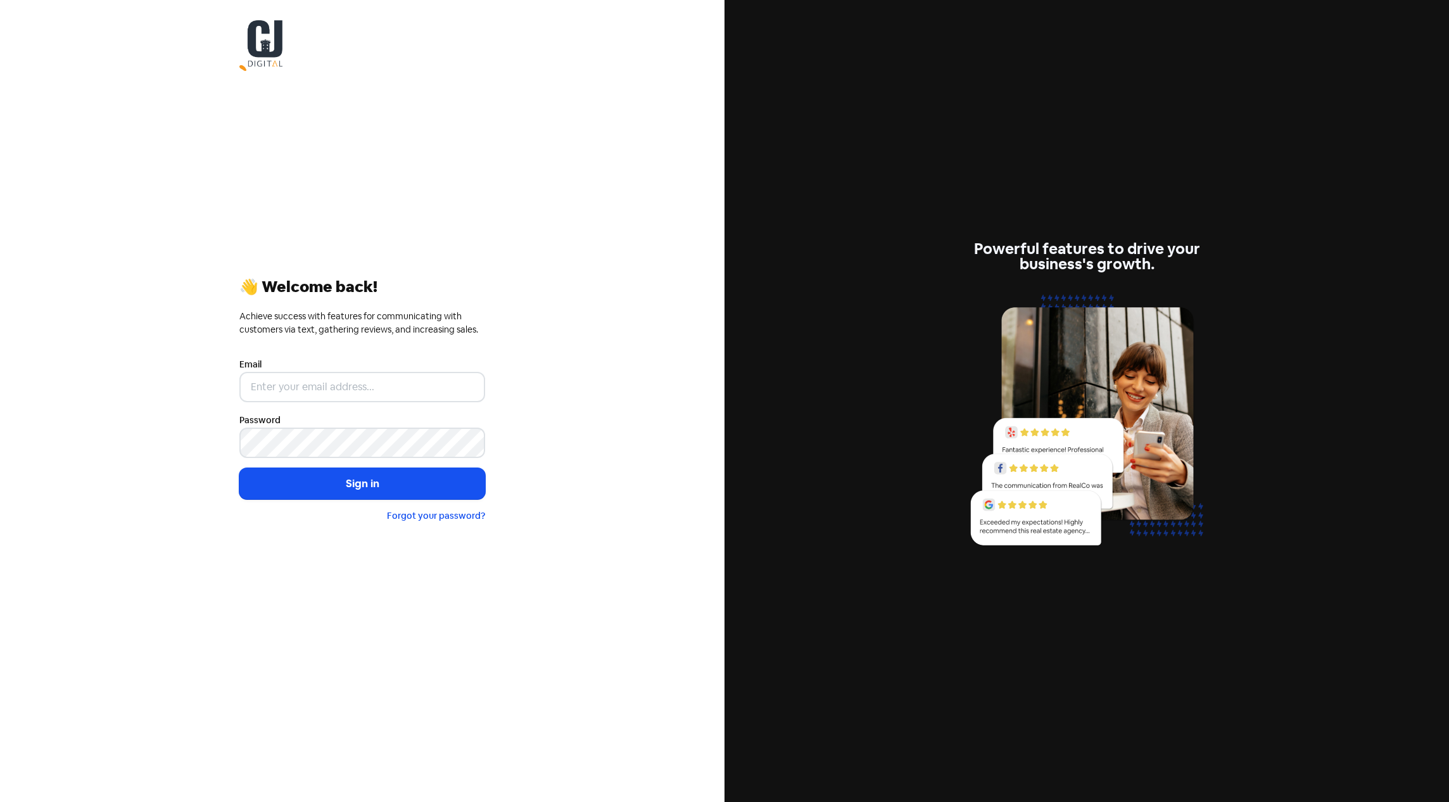 This screenshot has width=1449, height=802. I want to click on div: Achieve success with features for communicating with customers via text, gathering reviews, and i..., so click(362, 323).